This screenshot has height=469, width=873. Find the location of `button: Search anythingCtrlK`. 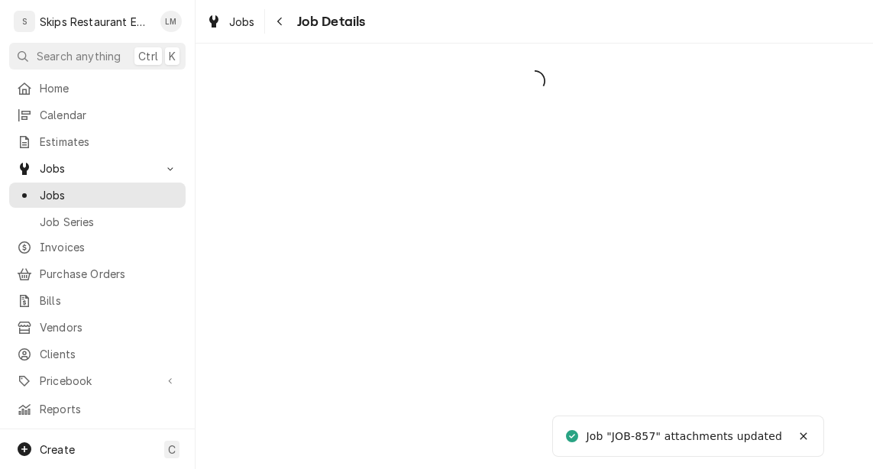

button: Search anythingCtrlK is located at coordinates (97, 56).